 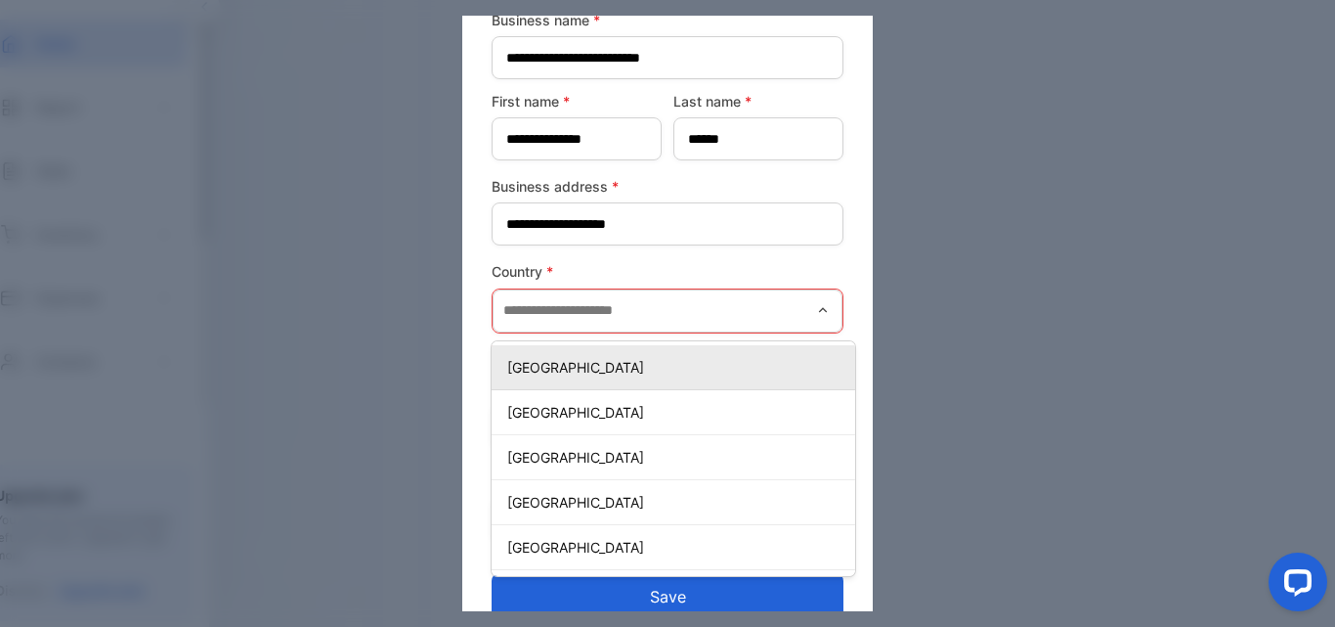 I want to click on button: Open LiveChat chat widget, so click(x=45, y=37).